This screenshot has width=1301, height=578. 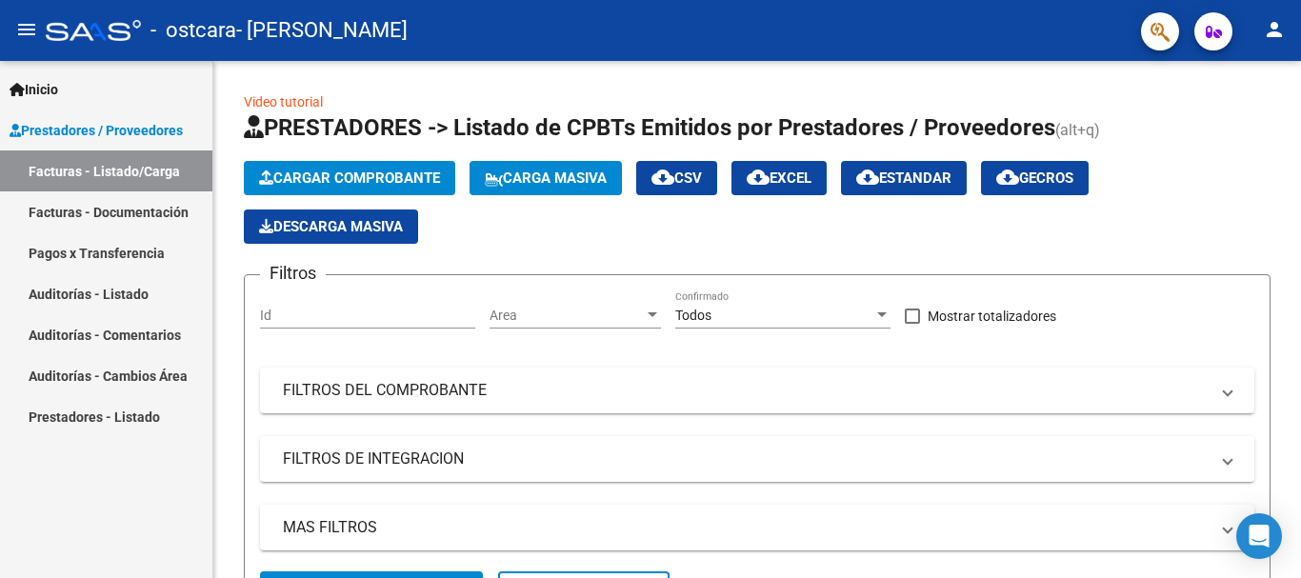 What do you see at coordinates (757, 528) in the screenshot?
I see `mat-expansion-panel-header: MAS FILTROS` at bounding box center [757, 528].